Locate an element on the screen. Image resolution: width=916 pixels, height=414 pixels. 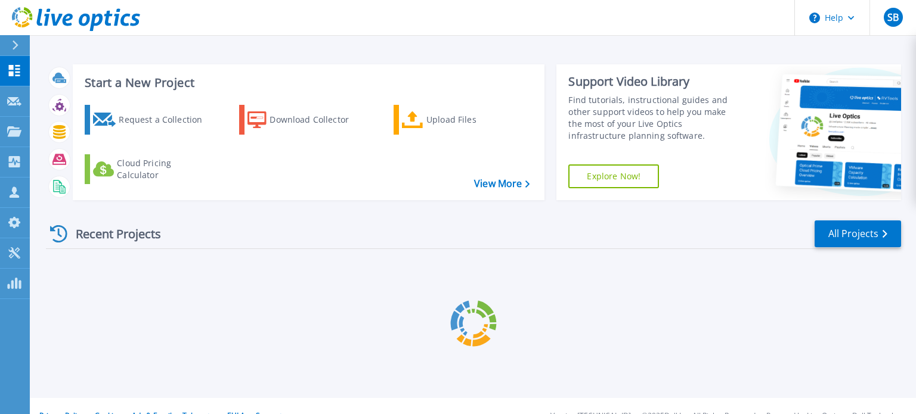
a: View More is located at coordinates (501, 184).